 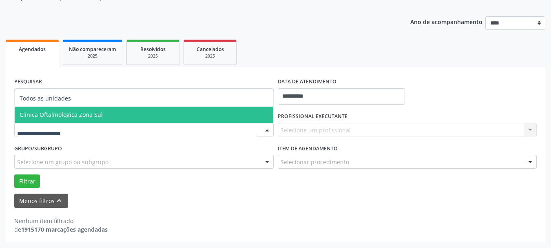 I want to click on span: Resolvidos, so click(x=153, y=49).